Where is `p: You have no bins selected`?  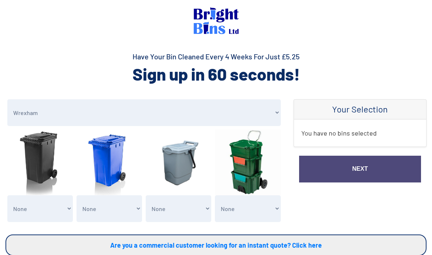 p: You have no bins selected is located at coordinates (360, 133).